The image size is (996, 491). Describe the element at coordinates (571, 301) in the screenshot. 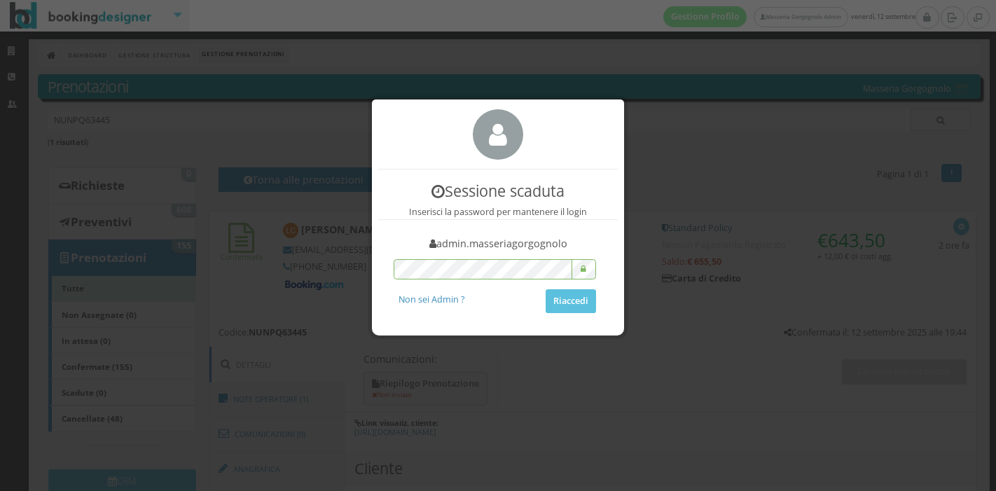

I see `button: Riaccedi` at that location.